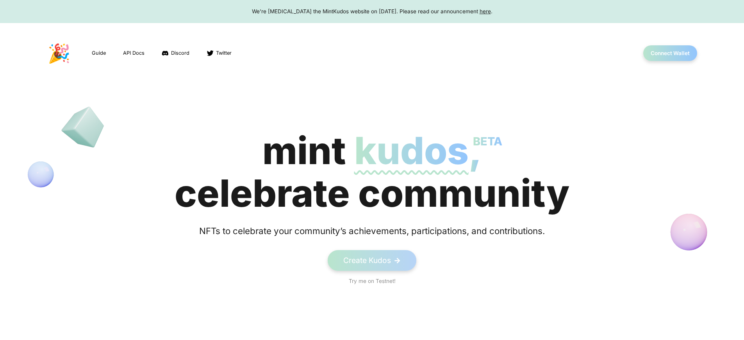 Image resolution: width=744 pixels, height=340 pixels. Describe the element at coordinates (372, 260) in the screenshot. I see `a: Create Kudos` at that location.